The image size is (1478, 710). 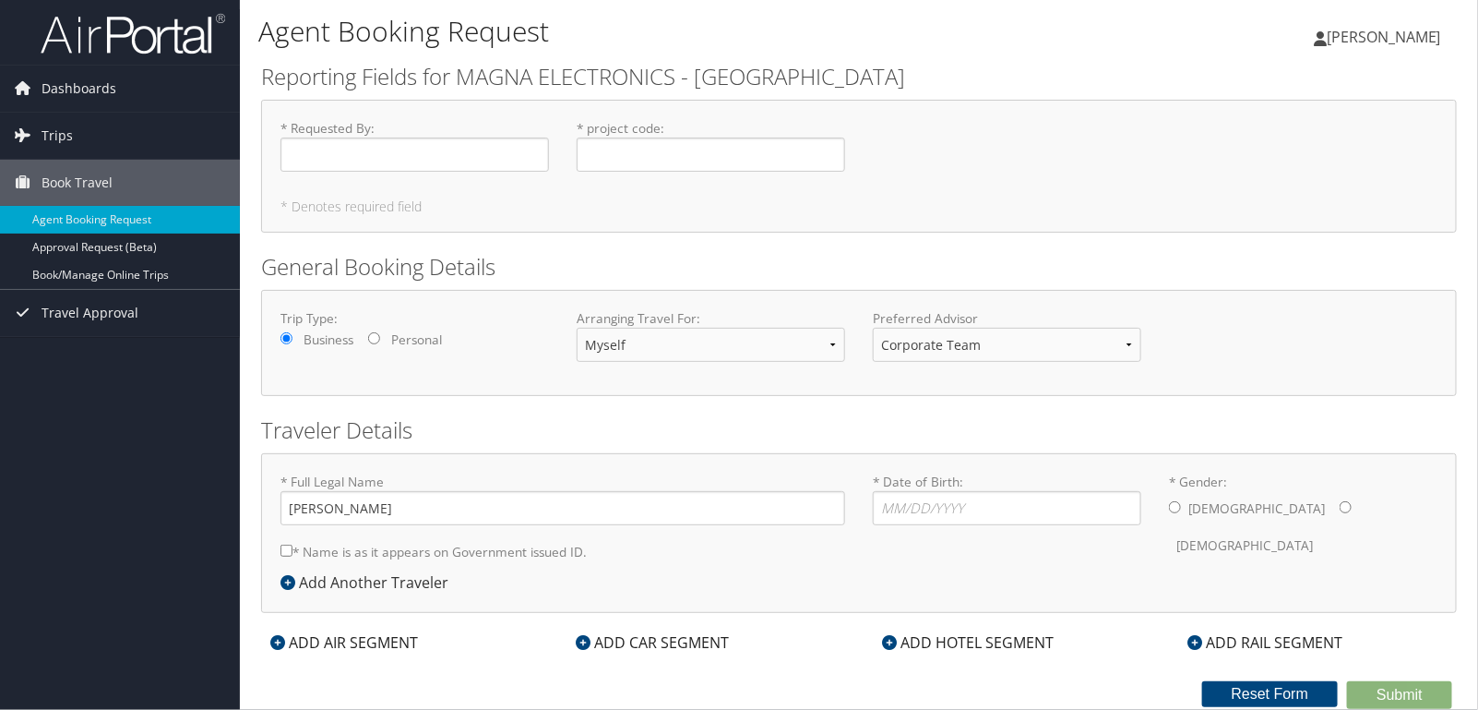 What do you see at coordinates (1007, 318) in the screenshot?
I see `label: Preferred Advisor` at bounding box center [1007, 318].